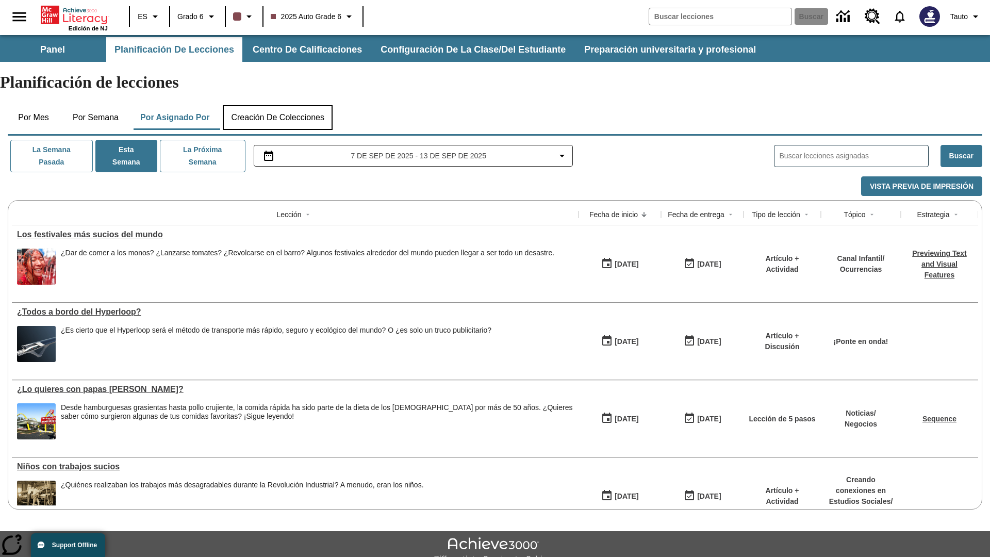 The image size is (990, 557). What do you see at coordinates (473, 49) in the screenshot?
I see `button: Configuración de la clase/del estudiante` at bounding box center [473, 49].